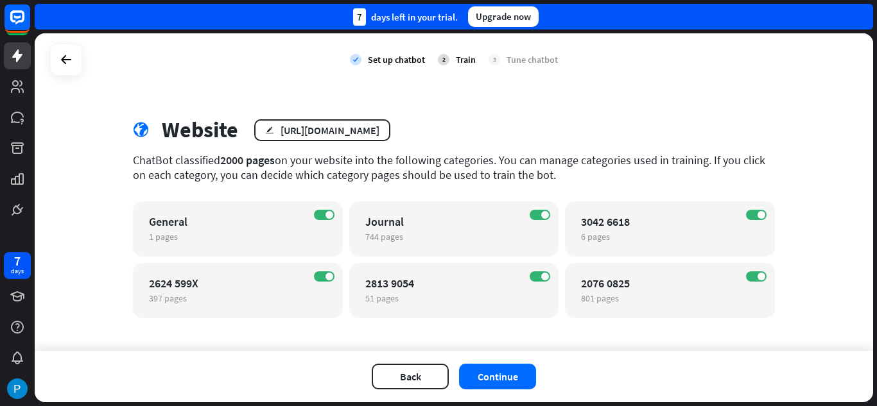 The width and height of the screenshot is (877, 406). What do you see at coordinates (658, 283) in the screenshot?
I see `div: 2076 0825` at bounding box center [658, 283].